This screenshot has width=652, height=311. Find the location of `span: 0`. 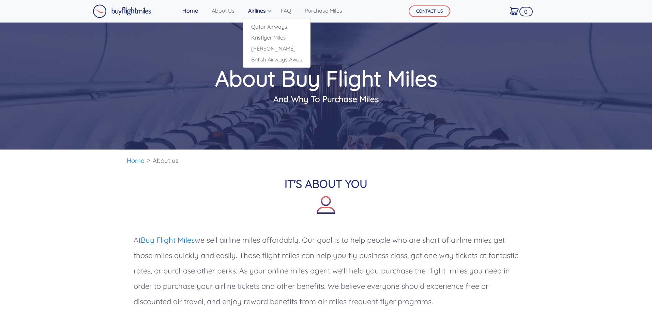

span: 0 is located at coordinates (526, 12).